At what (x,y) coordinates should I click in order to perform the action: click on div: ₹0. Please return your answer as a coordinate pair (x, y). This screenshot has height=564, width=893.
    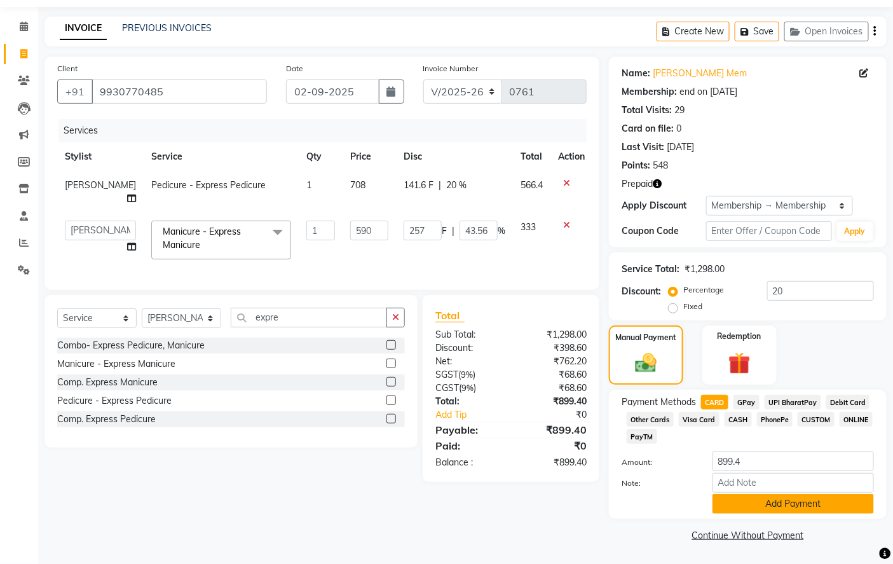
    Looking at the image, I should click on (554, 445).